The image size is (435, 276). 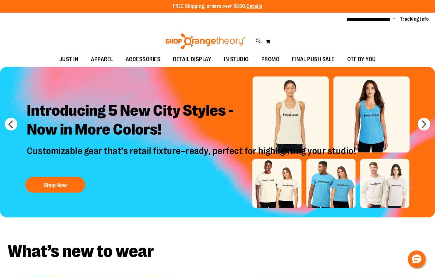 What do you see at coordinates (192, 158) in the screenshot?
I see `p: Customizable gear that’s retail fixture–ready, perfect for highlighting your studio!` at bounding box center [192, 158].